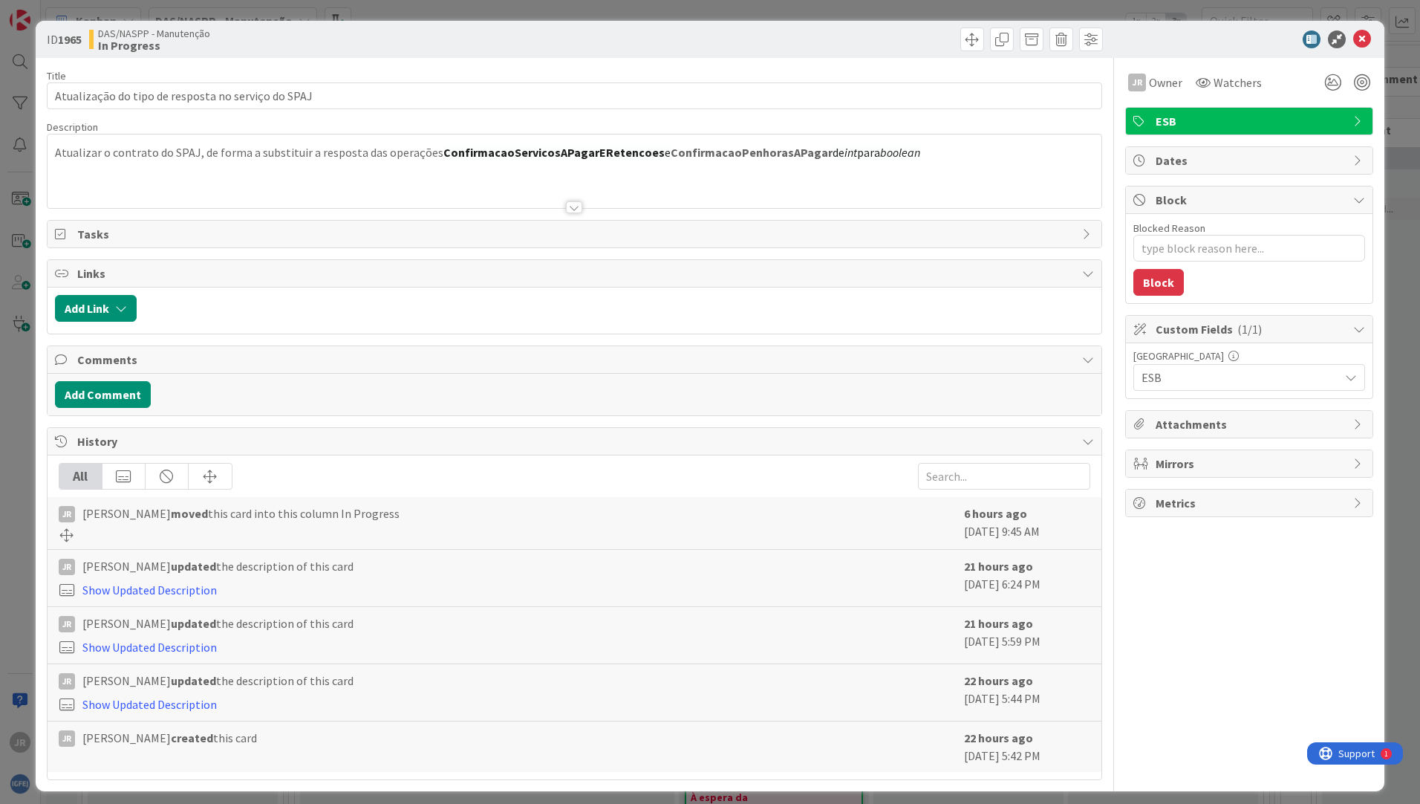  What do you see at coordinates (1165, 82) in the screenshot?
I see `span: Owner` at bounding box center [1165, 82].